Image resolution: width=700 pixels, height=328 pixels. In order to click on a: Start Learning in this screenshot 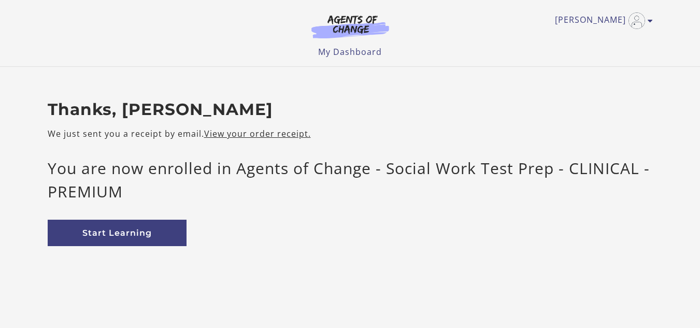, I will do `click(117, 233)`.